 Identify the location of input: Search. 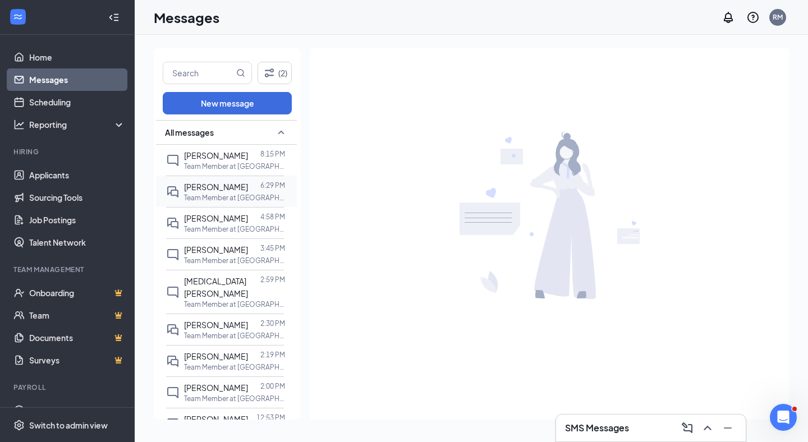
(199, 73).